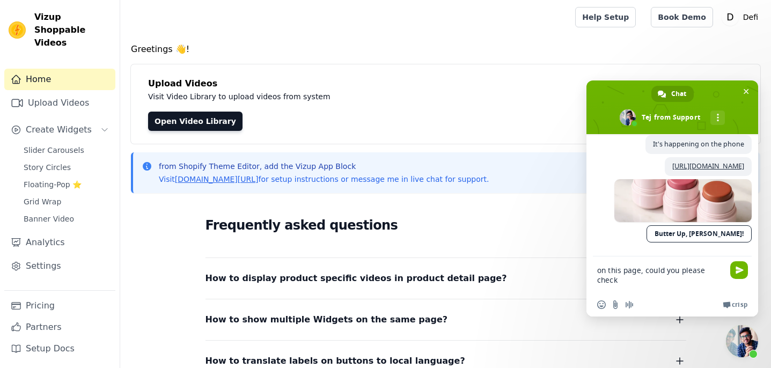 The height and width of the screenshot is (368, 771). What do you see at coordinates (601, 305) in the screenshot?
I see `span: Insert an emoji` at bounding box center [601, 305].